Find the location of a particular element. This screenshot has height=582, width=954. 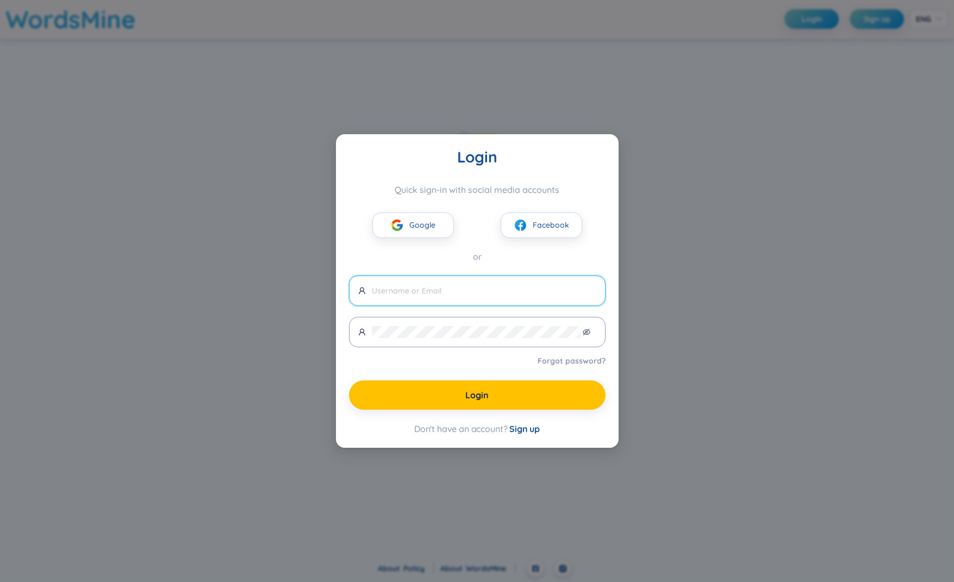

button: googleGoogle is located at coordinates (413, 225).